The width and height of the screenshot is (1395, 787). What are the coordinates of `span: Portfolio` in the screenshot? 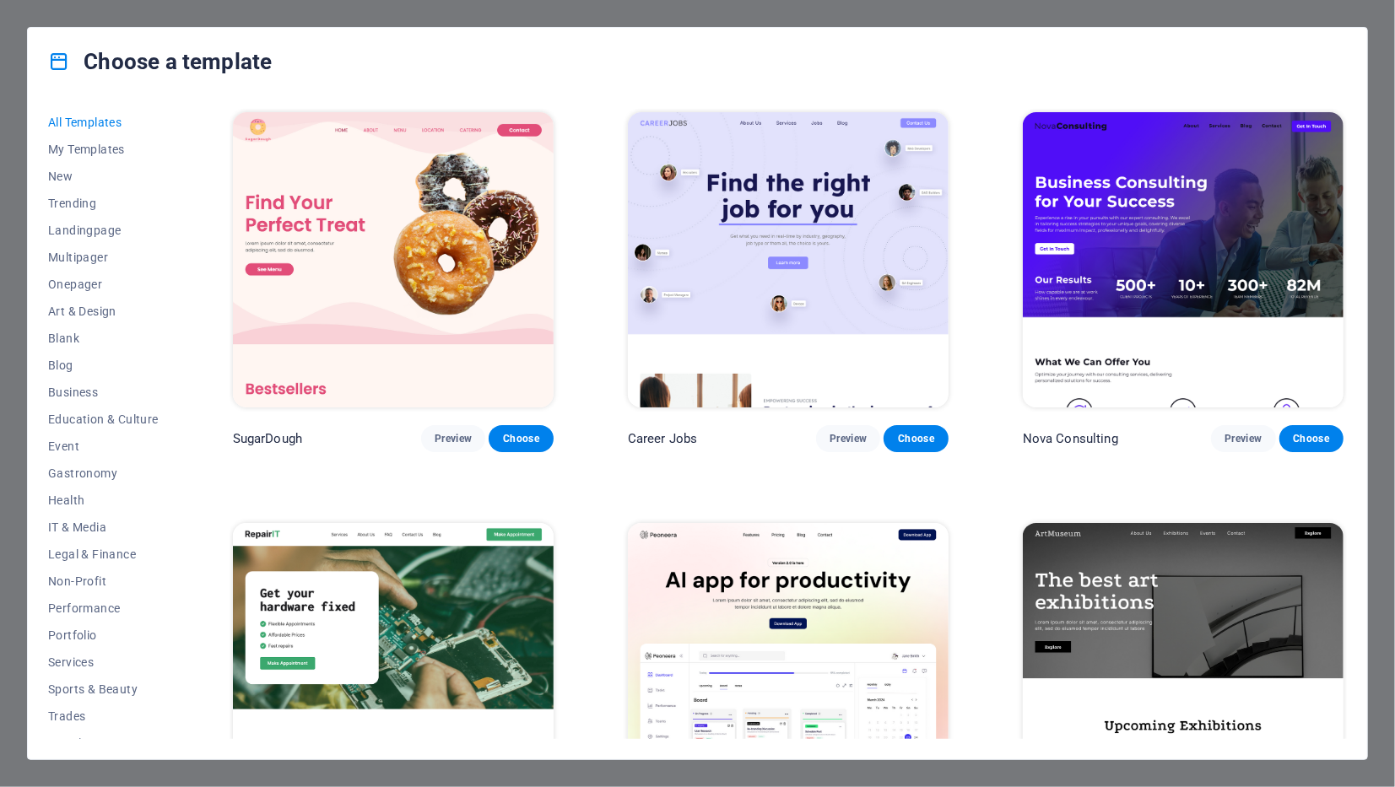 It's located at (103, 636).